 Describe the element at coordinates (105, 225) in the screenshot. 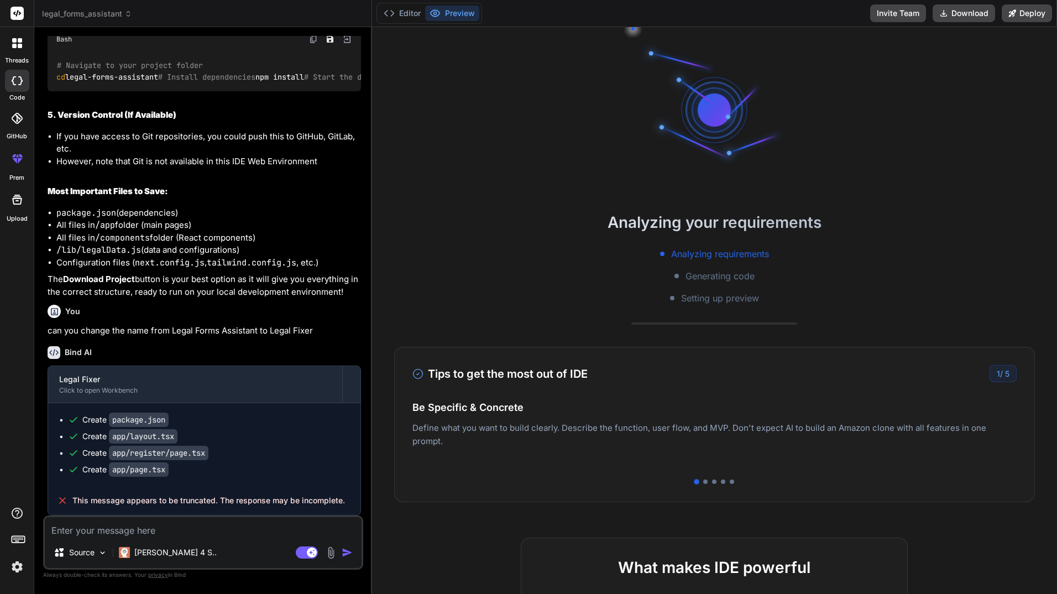

I see `code: /app` at that location.